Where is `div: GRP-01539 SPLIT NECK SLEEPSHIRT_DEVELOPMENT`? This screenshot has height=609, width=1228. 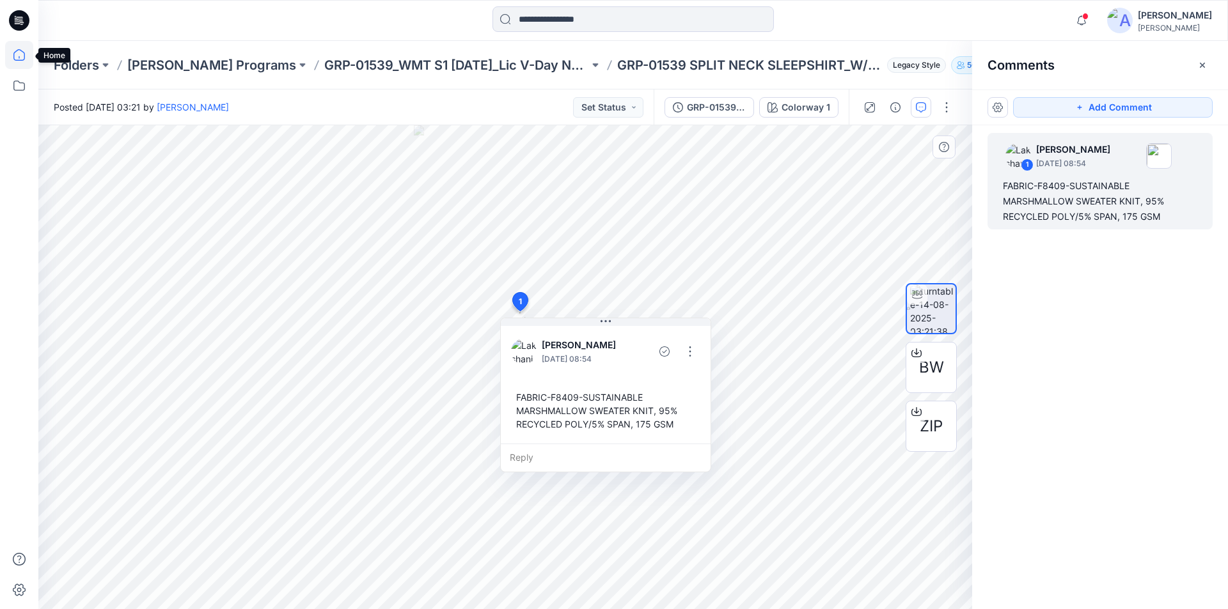 div: GRP-01539 SPLIT NECK SLEEPSHIRT_DEVELOPMENT is located at coordinates (716, 107).